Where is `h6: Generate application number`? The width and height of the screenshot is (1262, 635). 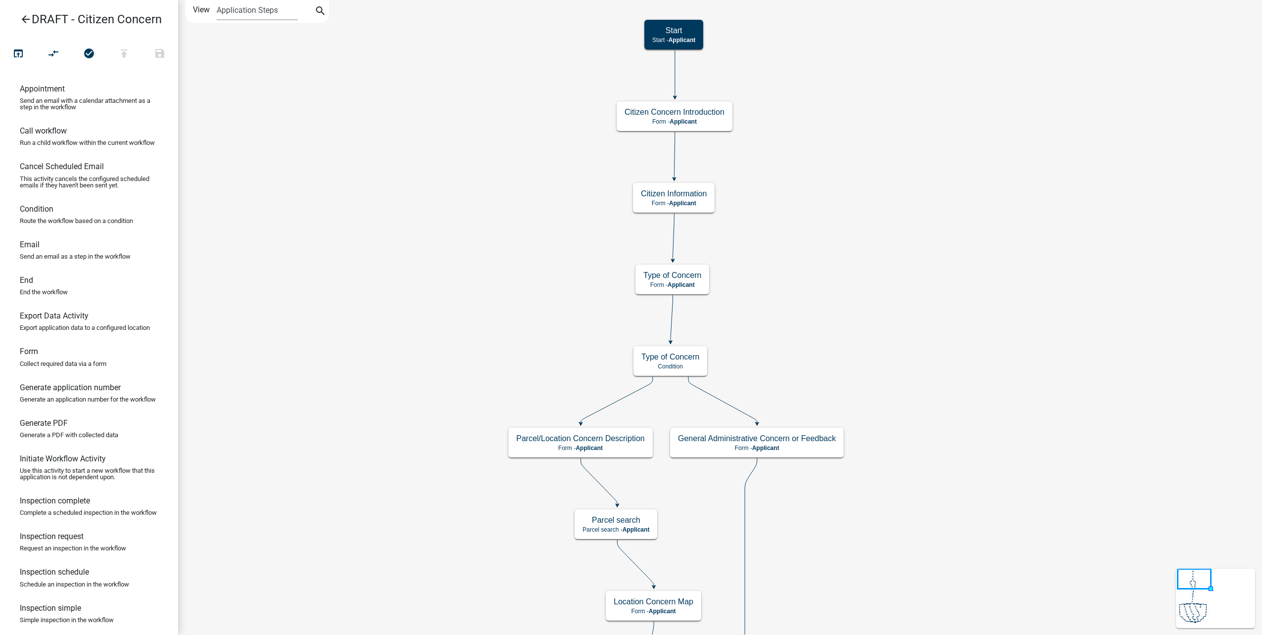
h6: Generate application number is located at coordinates (70, 387).